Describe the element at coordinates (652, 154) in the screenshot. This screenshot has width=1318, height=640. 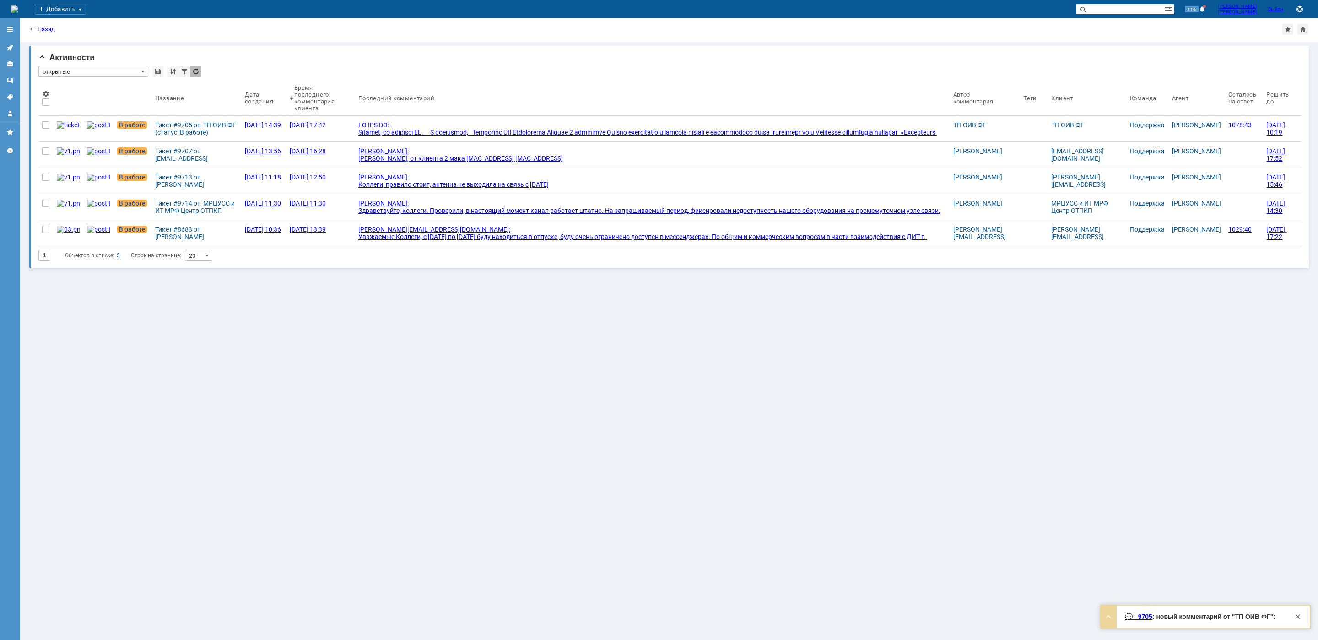
I see `div: LO IPS DO: Sitamet, co adipisci EL. S doeiusmod, Temporinc Utl Etdolorema Aliquae 2 adminimve Qui...` at that location.